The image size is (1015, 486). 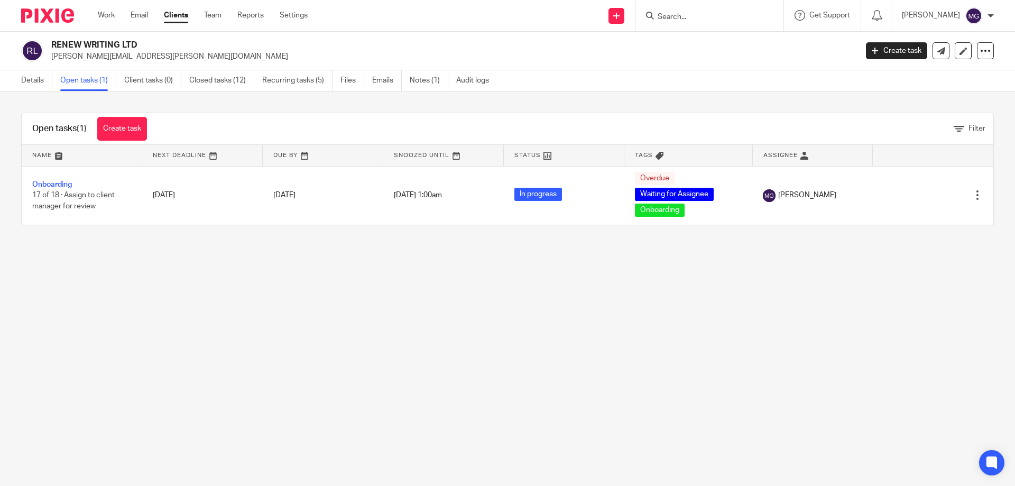 I want to click on span: Tags, so click(x=644, y=155).